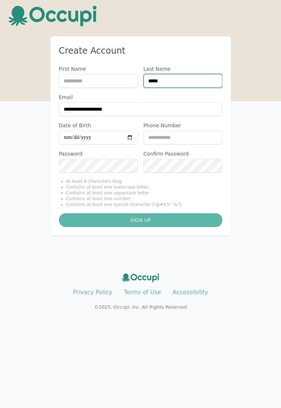 The image size is (281, 408). What do you see at coordinates (141, 220) in the screenshot?
I see `button: Sign up` at bounding box center [141, 220].